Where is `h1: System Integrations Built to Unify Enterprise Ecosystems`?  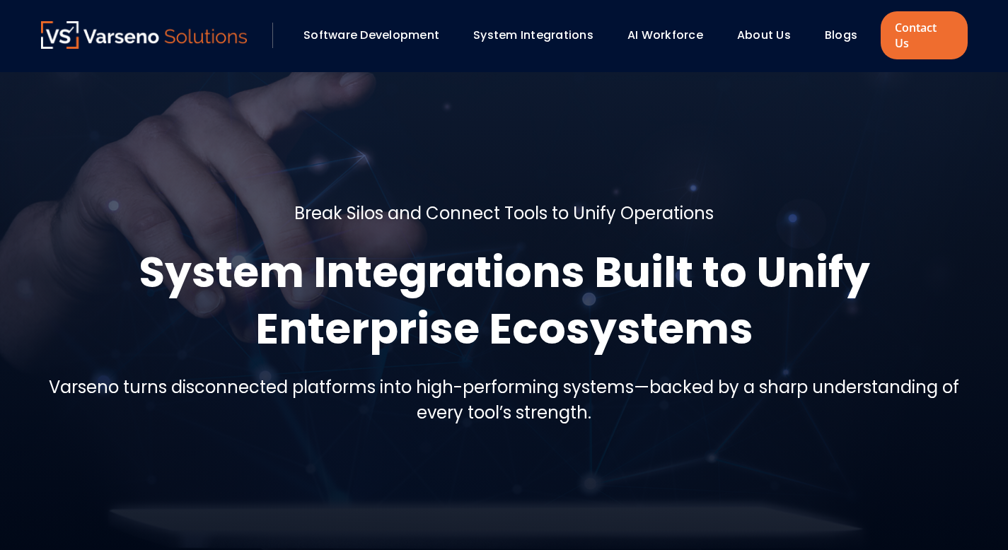 h1: System Integrations Built to Unify Enterprise Ecosystems is located at coordinates (504, 301).